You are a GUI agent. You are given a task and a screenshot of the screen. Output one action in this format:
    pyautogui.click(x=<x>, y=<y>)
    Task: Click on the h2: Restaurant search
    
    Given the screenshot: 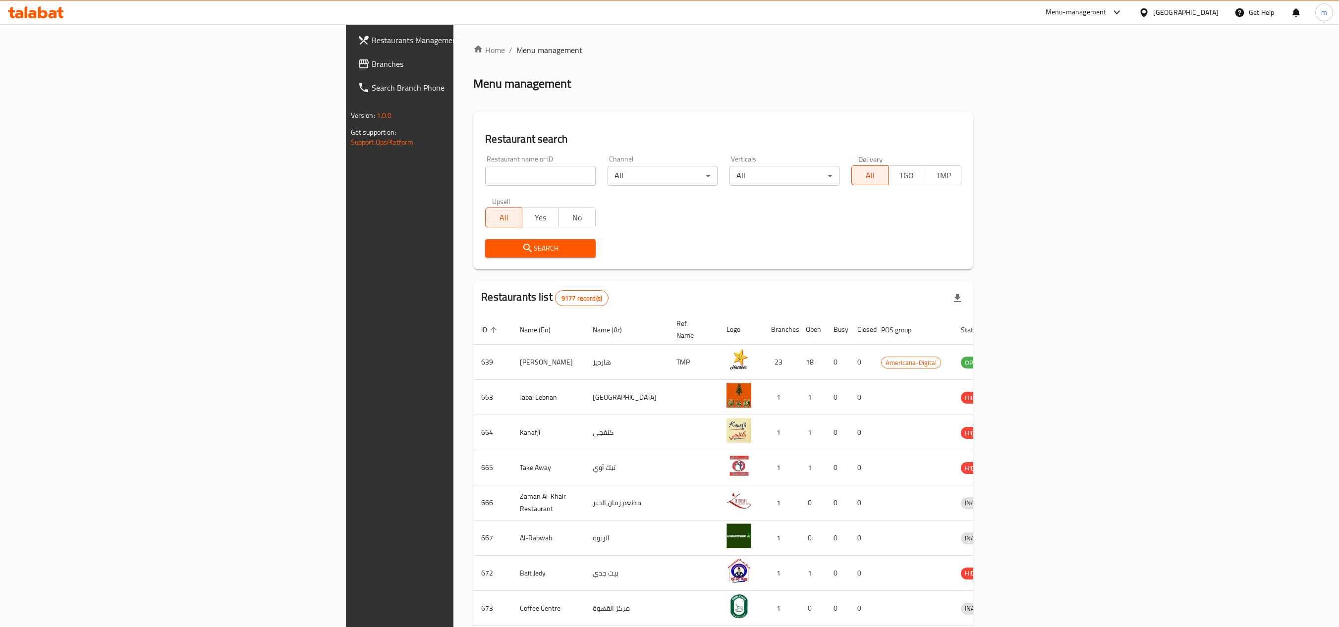 What is the action you would take?
    pyautogui.click(x=723, y=139)
    